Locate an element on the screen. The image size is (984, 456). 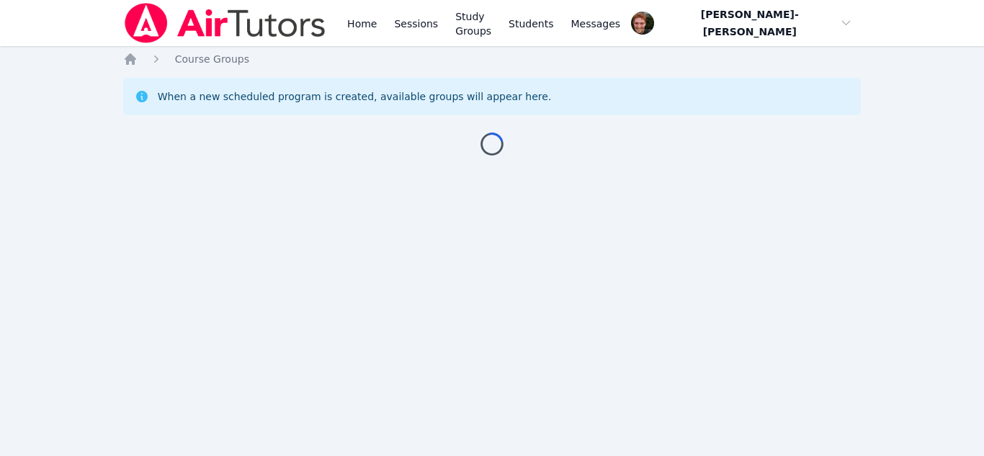
div: When a new scheduled program is created, available groups will appear here. is located at coordinates (354, 97).